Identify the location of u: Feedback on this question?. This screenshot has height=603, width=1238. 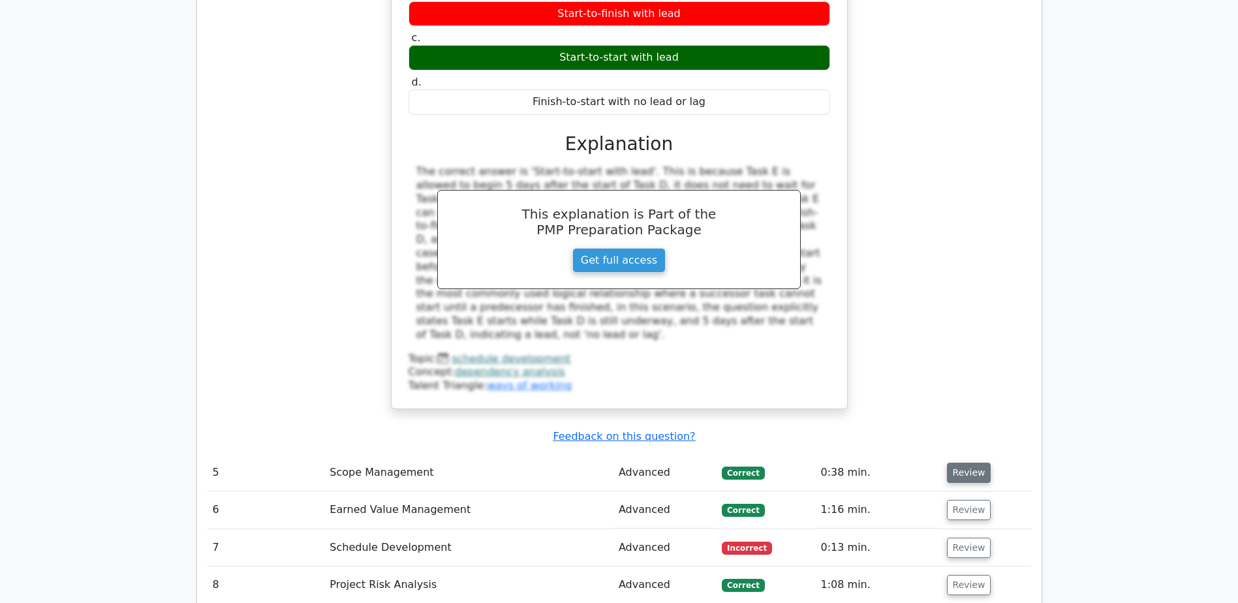
(624, 436).